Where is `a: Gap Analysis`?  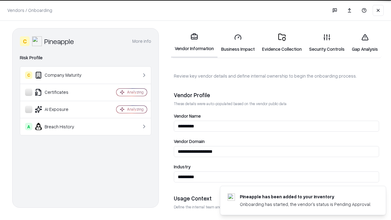
a: Gap Analysis is located at coordinates (364, 43).